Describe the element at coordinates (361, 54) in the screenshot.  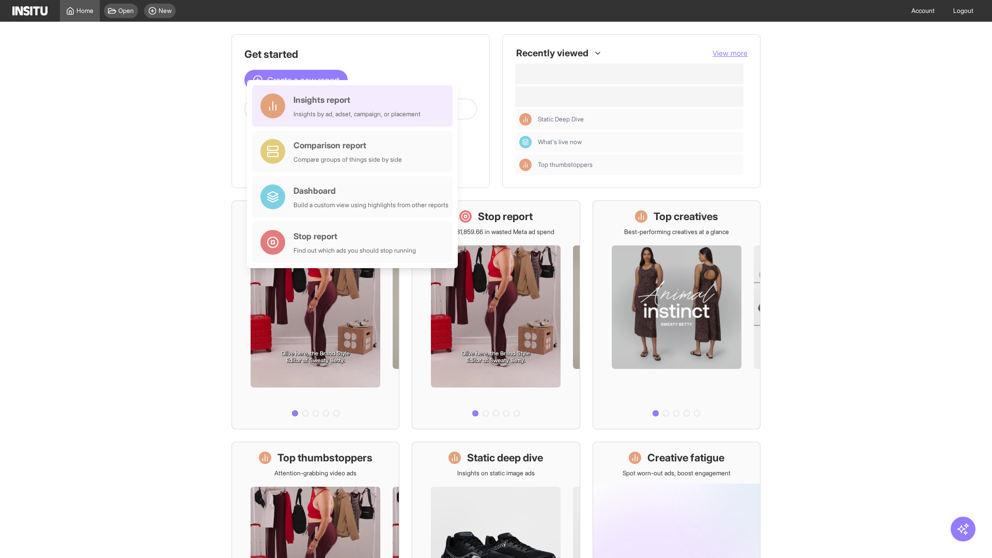
I see `h1: Get started` at that location.